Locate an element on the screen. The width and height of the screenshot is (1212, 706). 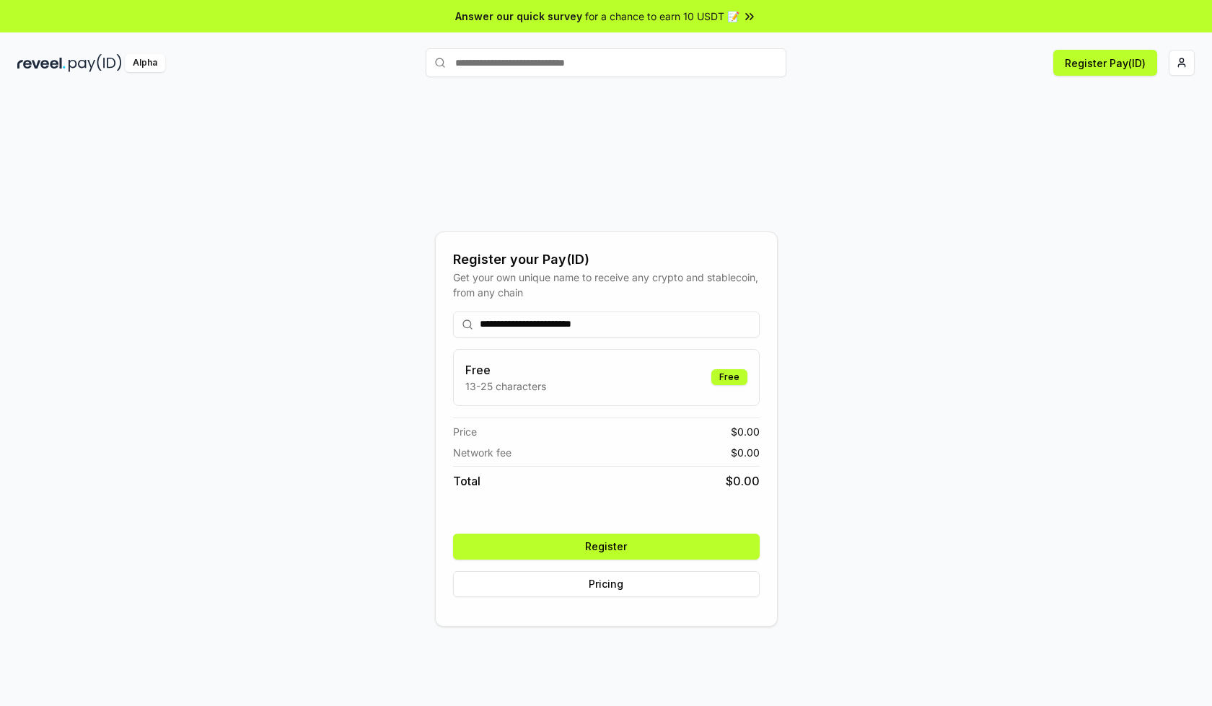
button: Register Pay(ID) is located at coordinates (1105, 63).